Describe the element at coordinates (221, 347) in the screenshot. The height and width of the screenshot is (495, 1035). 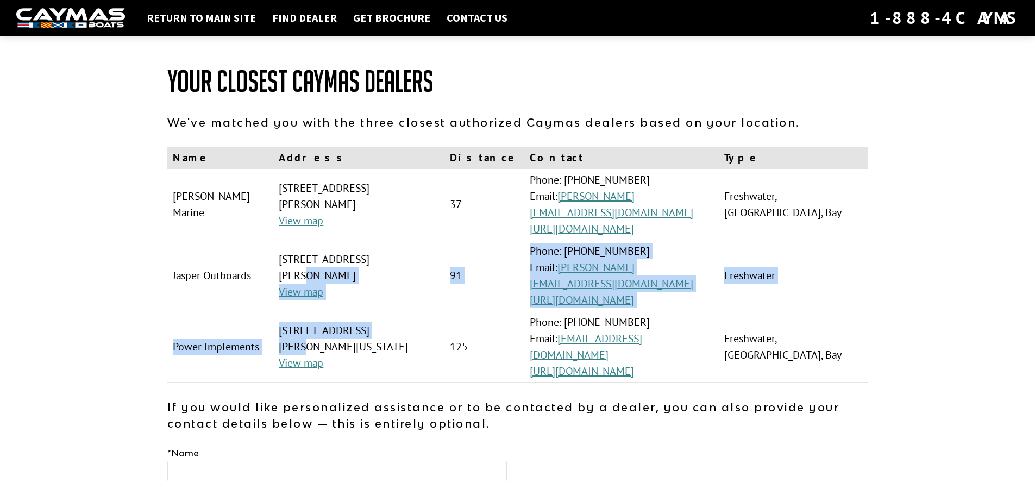
I see `td: Power Implements` at that location.